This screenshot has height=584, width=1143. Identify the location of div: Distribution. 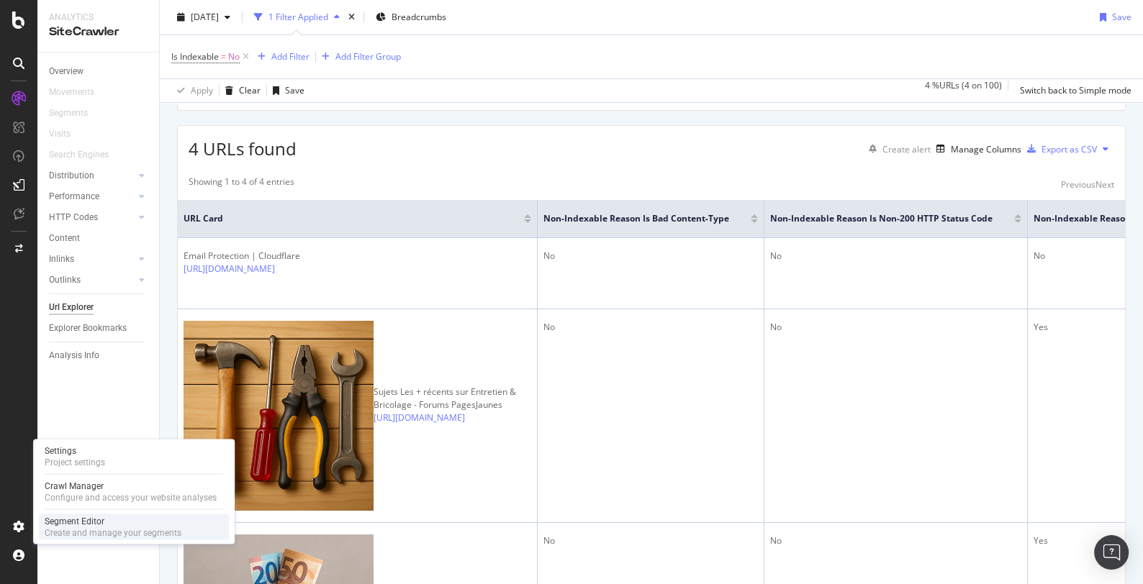
(71, 176).